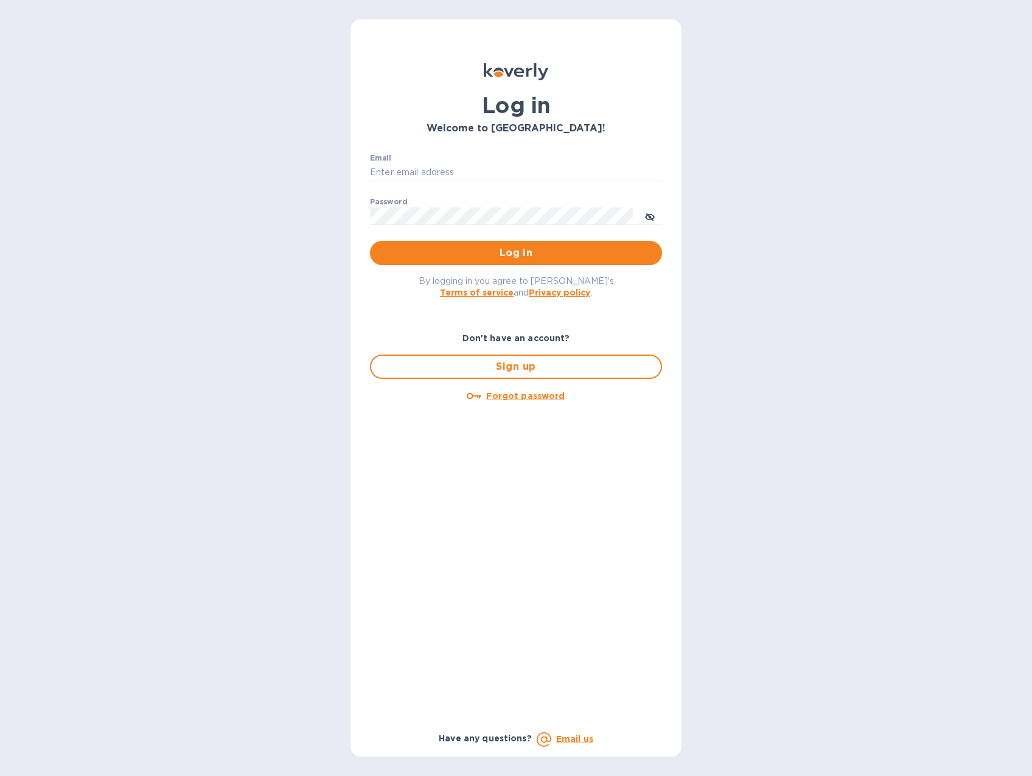 This screenshot has width=1032, height=776. Describe the element at coordinates (516, 338) in the screenshot. I see `b: Don't have an account?` at that location.